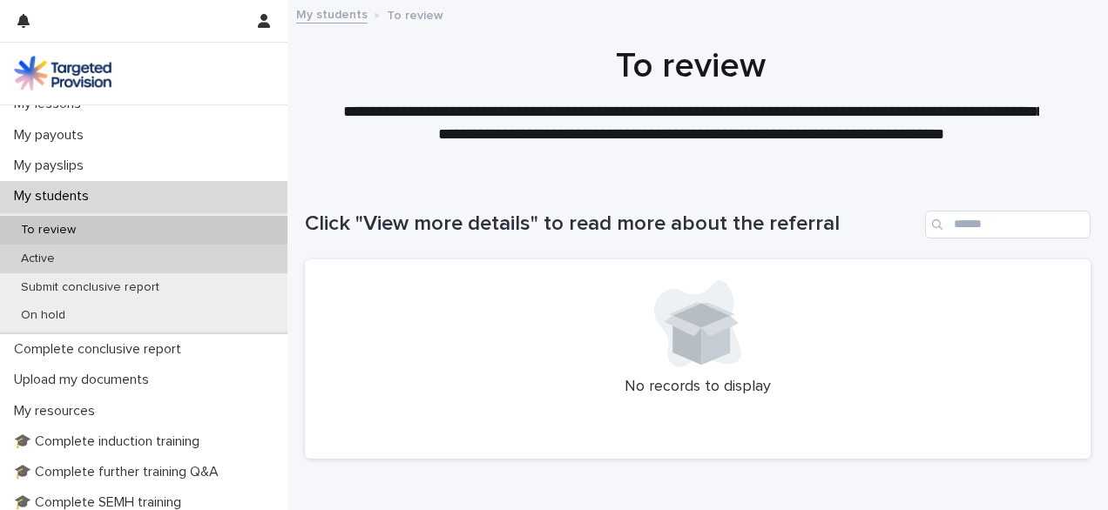 The width and height of the screenshot is (1108, 510). Describe the element at coordinates (691, 66) in the screenshot. I see `h1: To review` at that location.